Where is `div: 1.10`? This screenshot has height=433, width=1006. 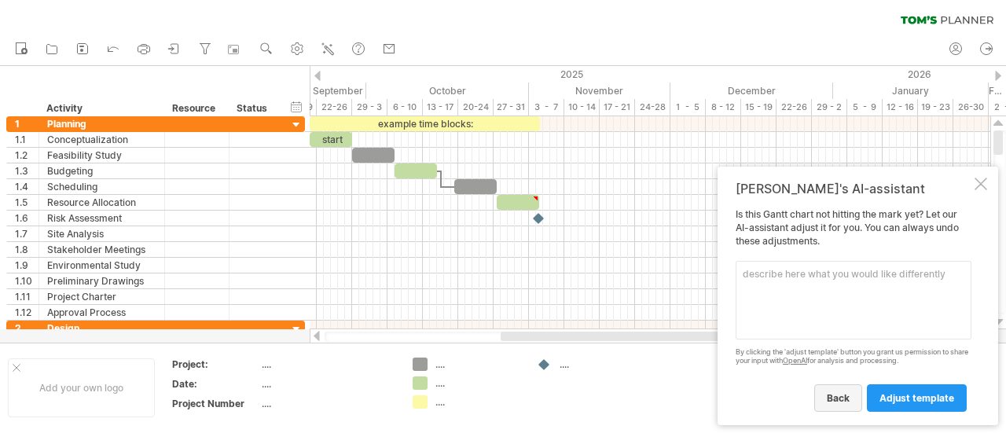
div: 1.10 is located at coordinates (27, 281).